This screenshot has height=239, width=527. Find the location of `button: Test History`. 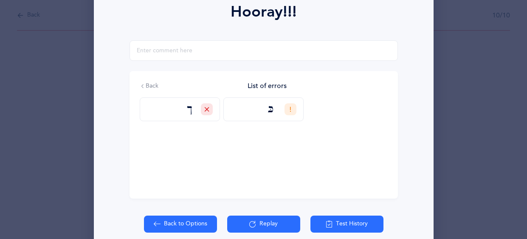

button: Test History is located at coordinates (347, 224).